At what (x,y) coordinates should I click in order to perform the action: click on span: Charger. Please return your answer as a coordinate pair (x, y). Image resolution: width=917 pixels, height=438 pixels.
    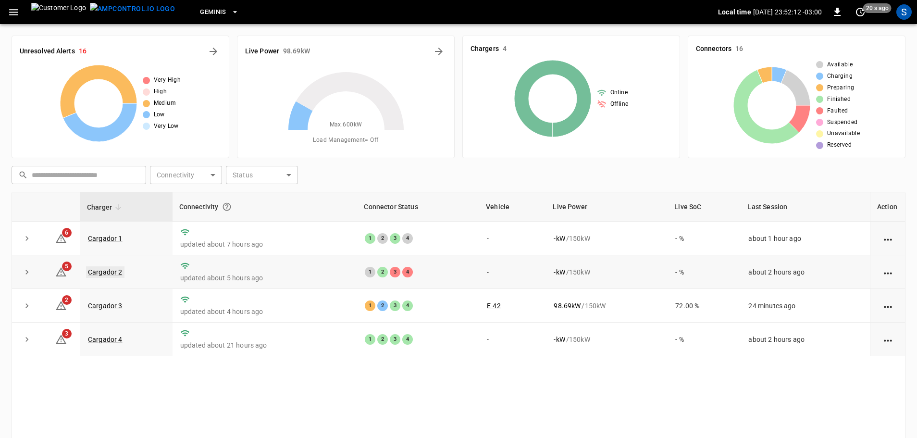
    Looking at the image, I should click on (106, 207).